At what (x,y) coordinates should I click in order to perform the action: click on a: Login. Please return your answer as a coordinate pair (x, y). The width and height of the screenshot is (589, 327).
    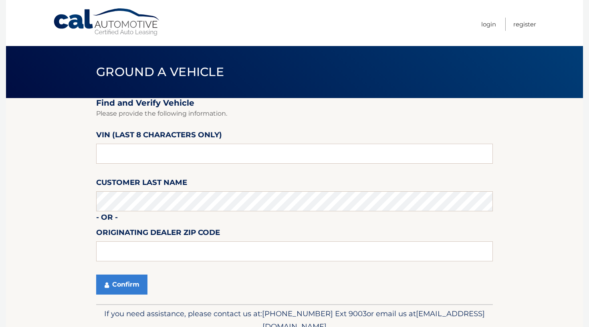
    Looking at the image, I should click on (488, 24).